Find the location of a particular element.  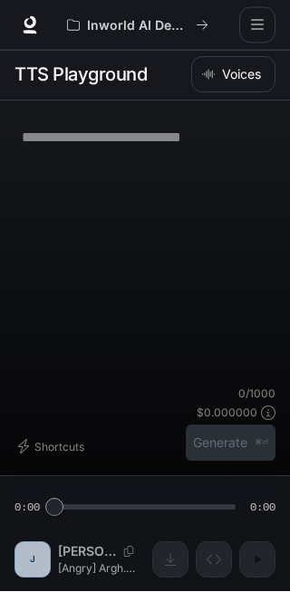

button: Shortcuts is located at coordinates (52, 447).